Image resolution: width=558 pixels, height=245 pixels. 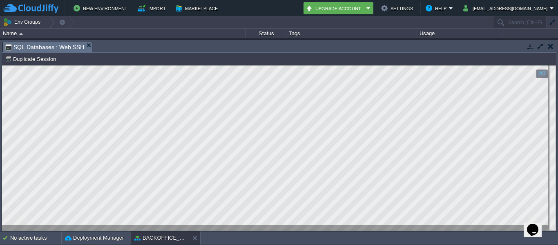 I want to click on button: BACKOFFICE_LIVE_APP_BACKEND, so click(x=160, y=238).